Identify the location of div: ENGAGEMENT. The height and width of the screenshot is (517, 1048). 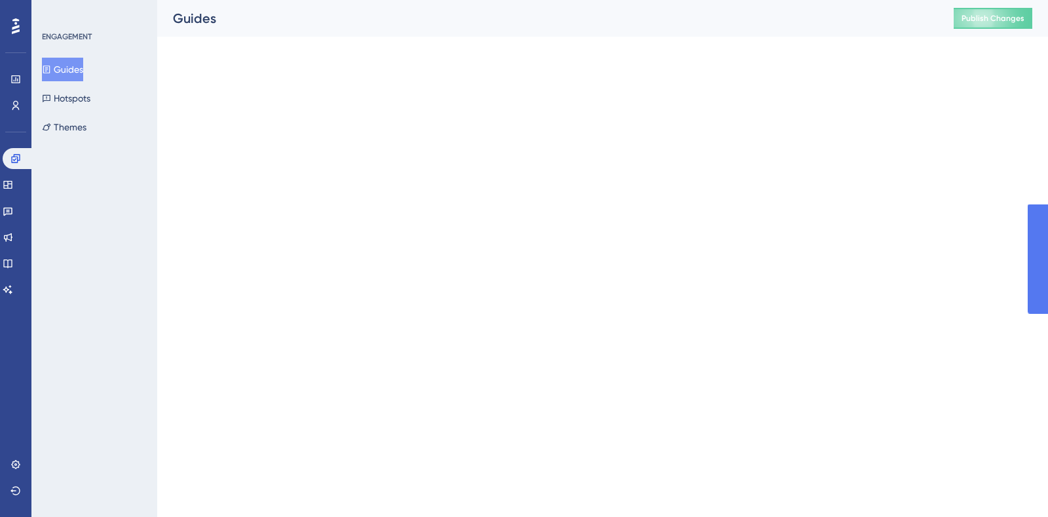
(67, 37).